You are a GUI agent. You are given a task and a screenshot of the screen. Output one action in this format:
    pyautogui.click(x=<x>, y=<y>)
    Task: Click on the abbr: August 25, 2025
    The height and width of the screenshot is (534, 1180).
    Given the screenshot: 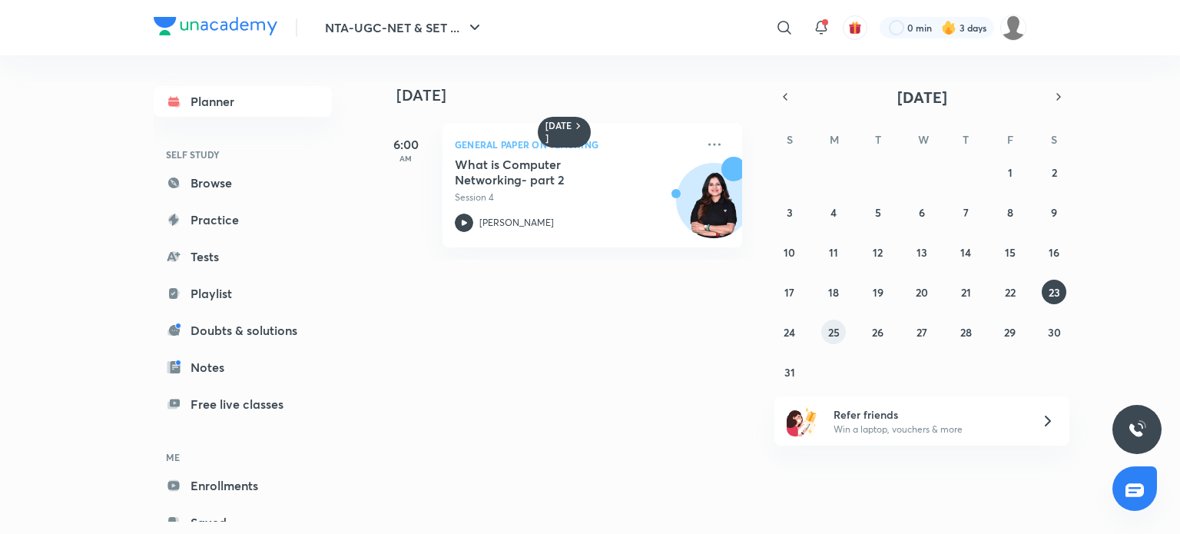 What is the action you would take?
    pyautogui.click(x=834, y=332)
    